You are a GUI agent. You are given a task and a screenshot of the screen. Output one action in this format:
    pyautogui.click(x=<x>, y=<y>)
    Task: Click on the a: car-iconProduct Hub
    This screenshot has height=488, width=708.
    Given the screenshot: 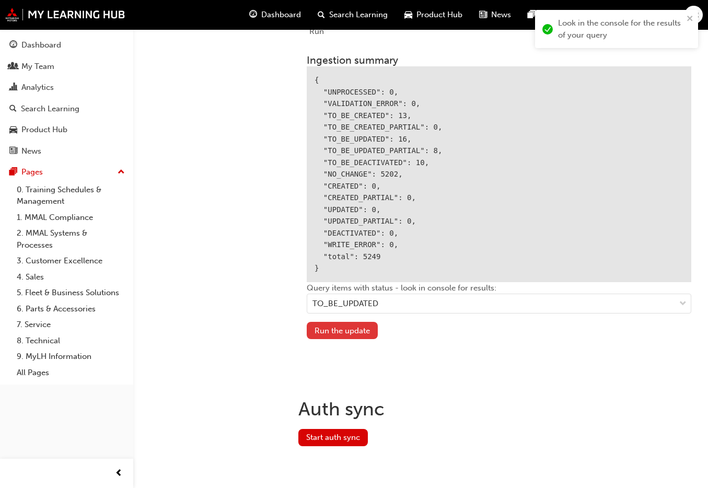 What is the action you would take?
    pyautogui.click(x=433, y=15)
    